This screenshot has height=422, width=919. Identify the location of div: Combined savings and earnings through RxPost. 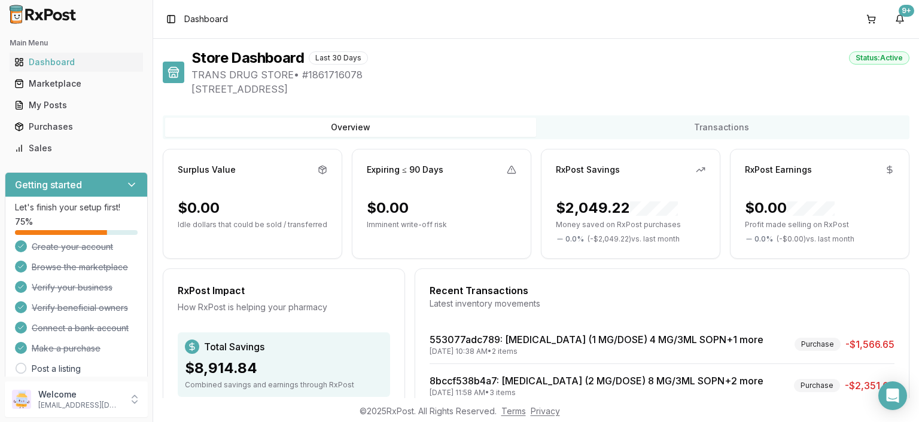
(283, 385).